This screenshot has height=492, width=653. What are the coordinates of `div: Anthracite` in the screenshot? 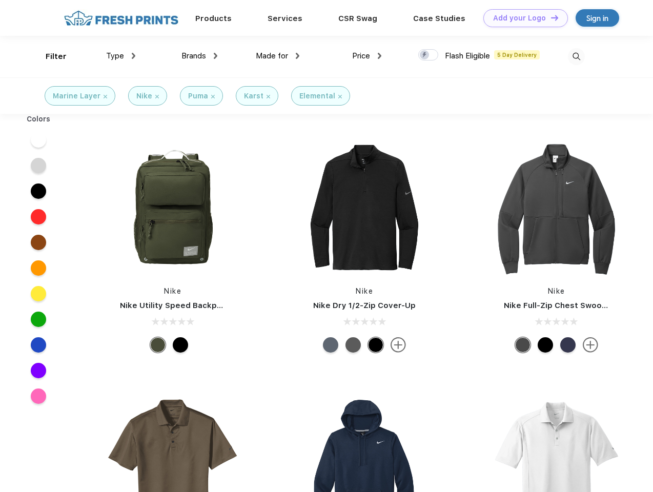 It's located at (523, 345).